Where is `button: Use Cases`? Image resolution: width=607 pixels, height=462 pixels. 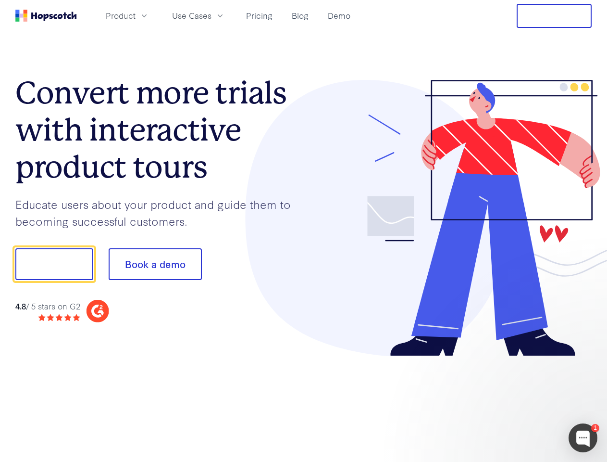
button: Use Cases is located at coordinates (199, 15).